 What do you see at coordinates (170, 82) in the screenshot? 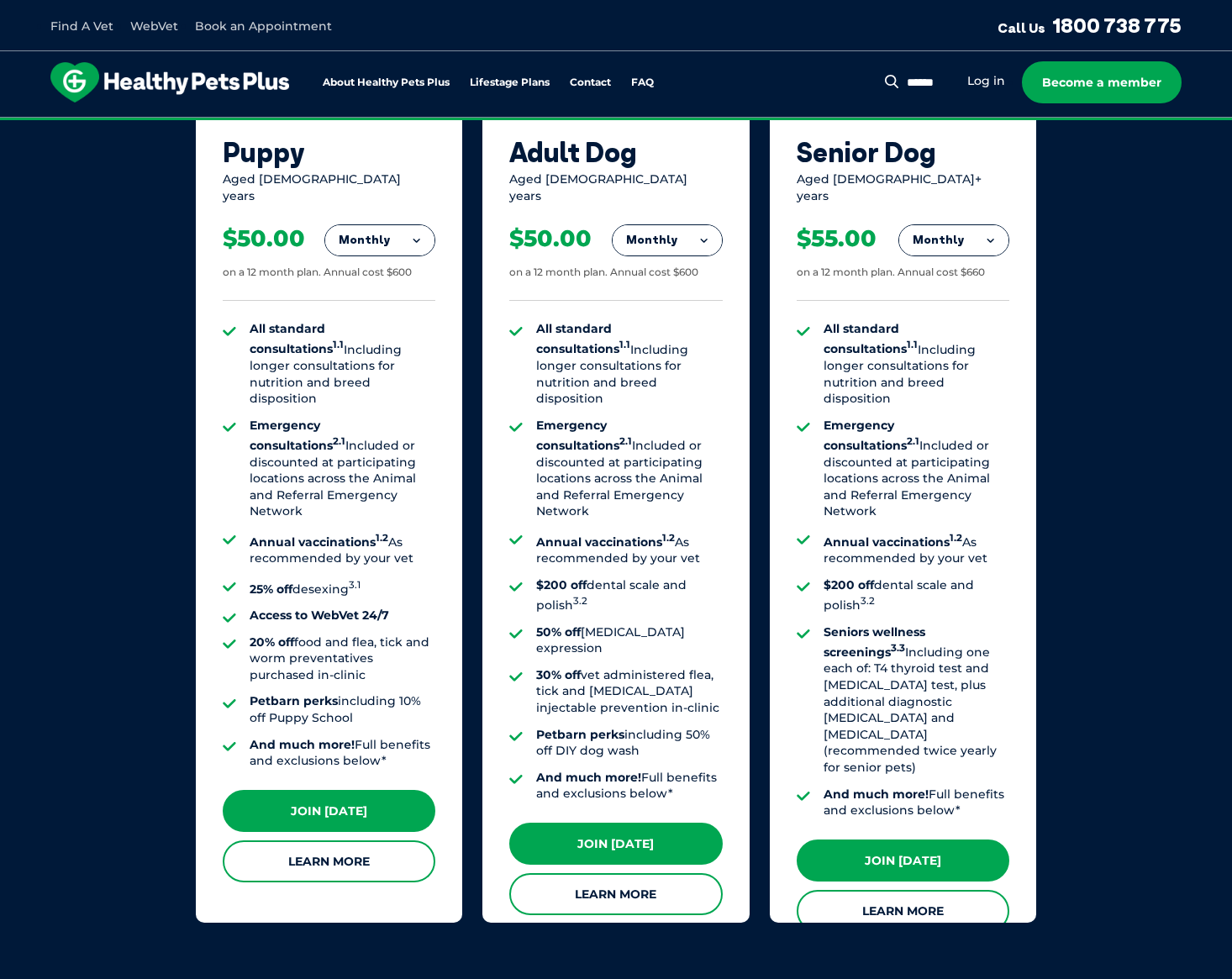
I see `img: hpp-logo` at bounding box center [170, 82].